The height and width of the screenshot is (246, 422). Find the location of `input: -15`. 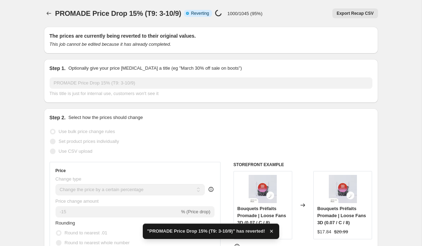

input: -15 is located at coordinates (117, 212).